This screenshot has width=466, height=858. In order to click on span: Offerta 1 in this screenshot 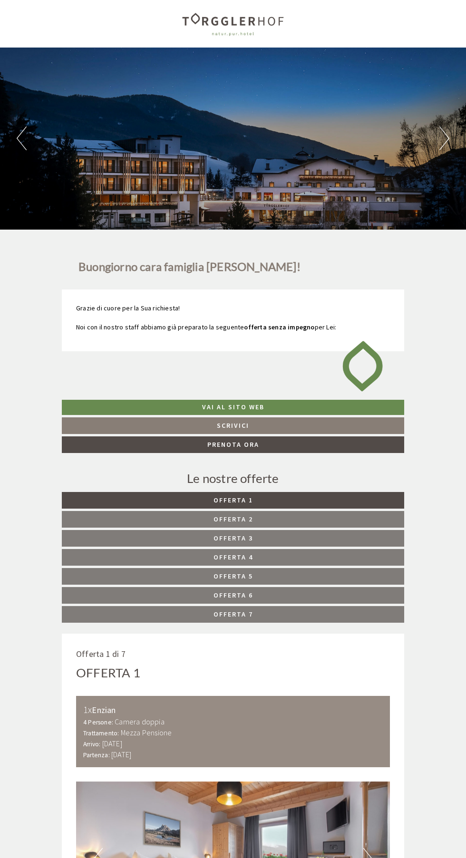, I will do `click(233, 500)`.